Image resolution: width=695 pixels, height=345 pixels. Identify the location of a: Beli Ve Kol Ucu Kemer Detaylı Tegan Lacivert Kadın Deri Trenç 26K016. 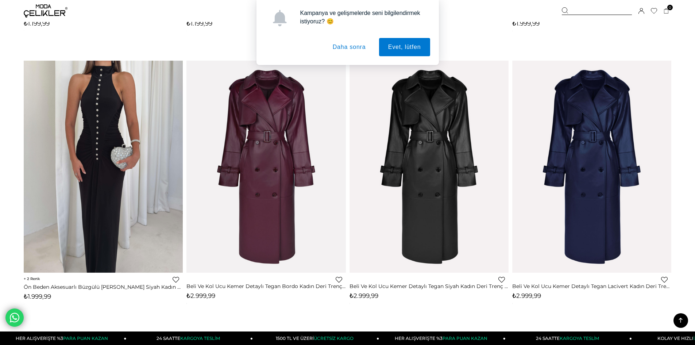
(591, 286).